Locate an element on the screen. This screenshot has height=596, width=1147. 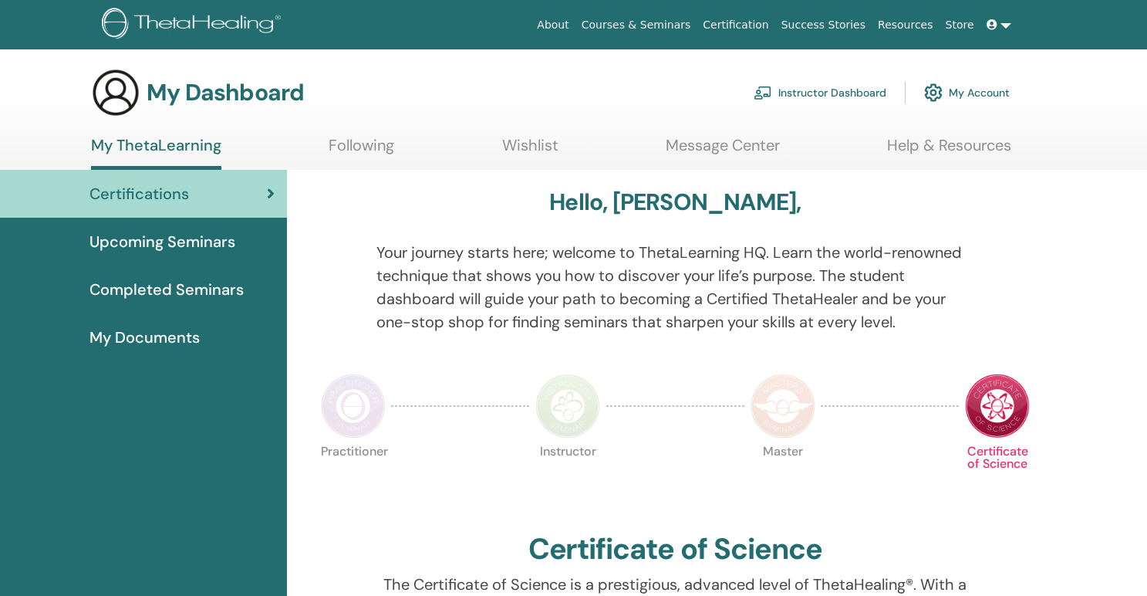
a: Following is located at coordinates (361, 150).